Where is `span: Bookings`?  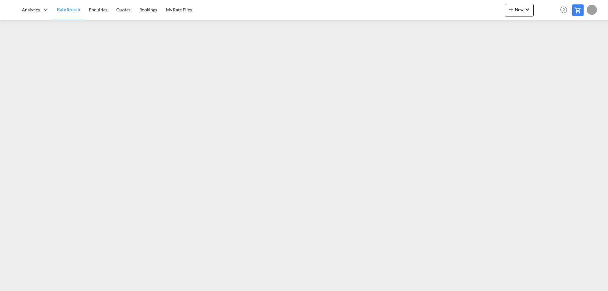 span: Bookings is located at coordinates (148, 10).